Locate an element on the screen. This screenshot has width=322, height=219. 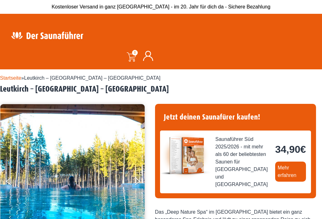
img: der-saunafuehrer-2025-sued.jpg is located at coordinates (185, 156).